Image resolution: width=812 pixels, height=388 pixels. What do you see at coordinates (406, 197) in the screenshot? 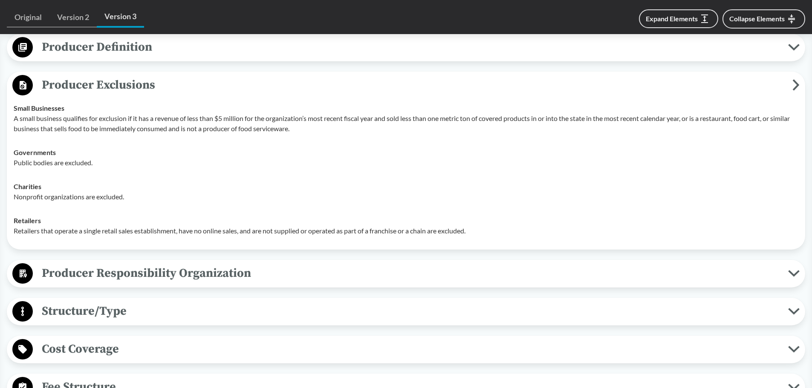
I see `p: Nonprofit organizations are excluded.` at bounding box center [406, 197].